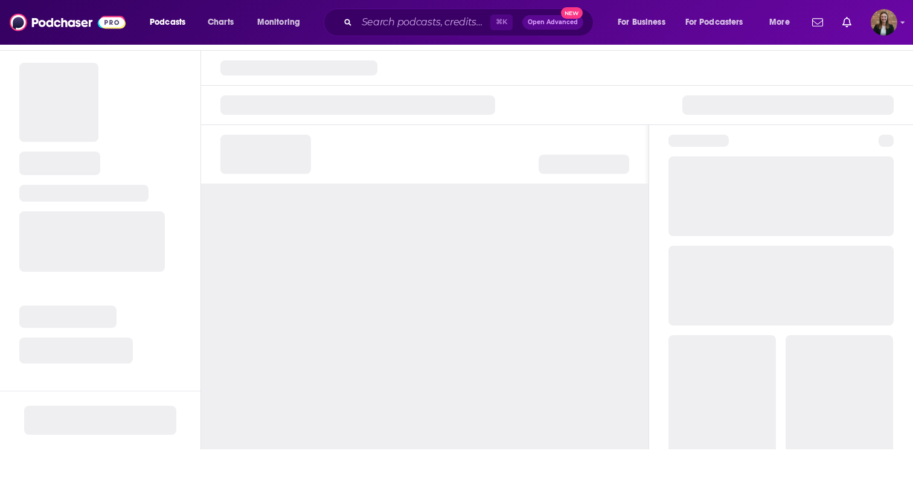 This screenshot has height=497, width=913. What do you see at coordinates (68, 22) in the screenshot?
I see `img: Podchaser - Follow, Share and Rate Podcasts` at bounding box center [68, 22].